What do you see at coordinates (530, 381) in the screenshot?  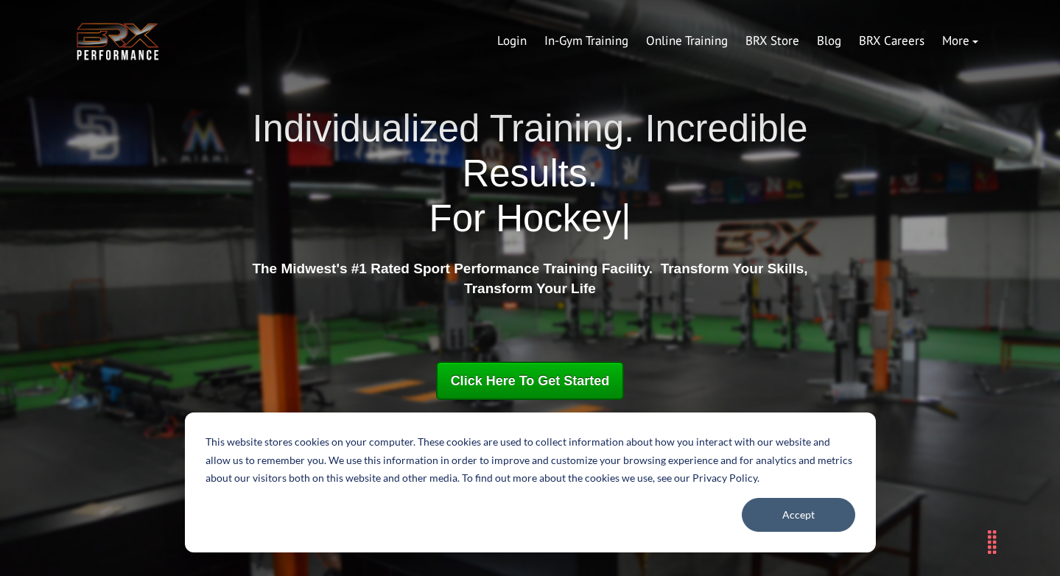 I see `a: Click Here To Get Started` at bounding box center [530, 381].